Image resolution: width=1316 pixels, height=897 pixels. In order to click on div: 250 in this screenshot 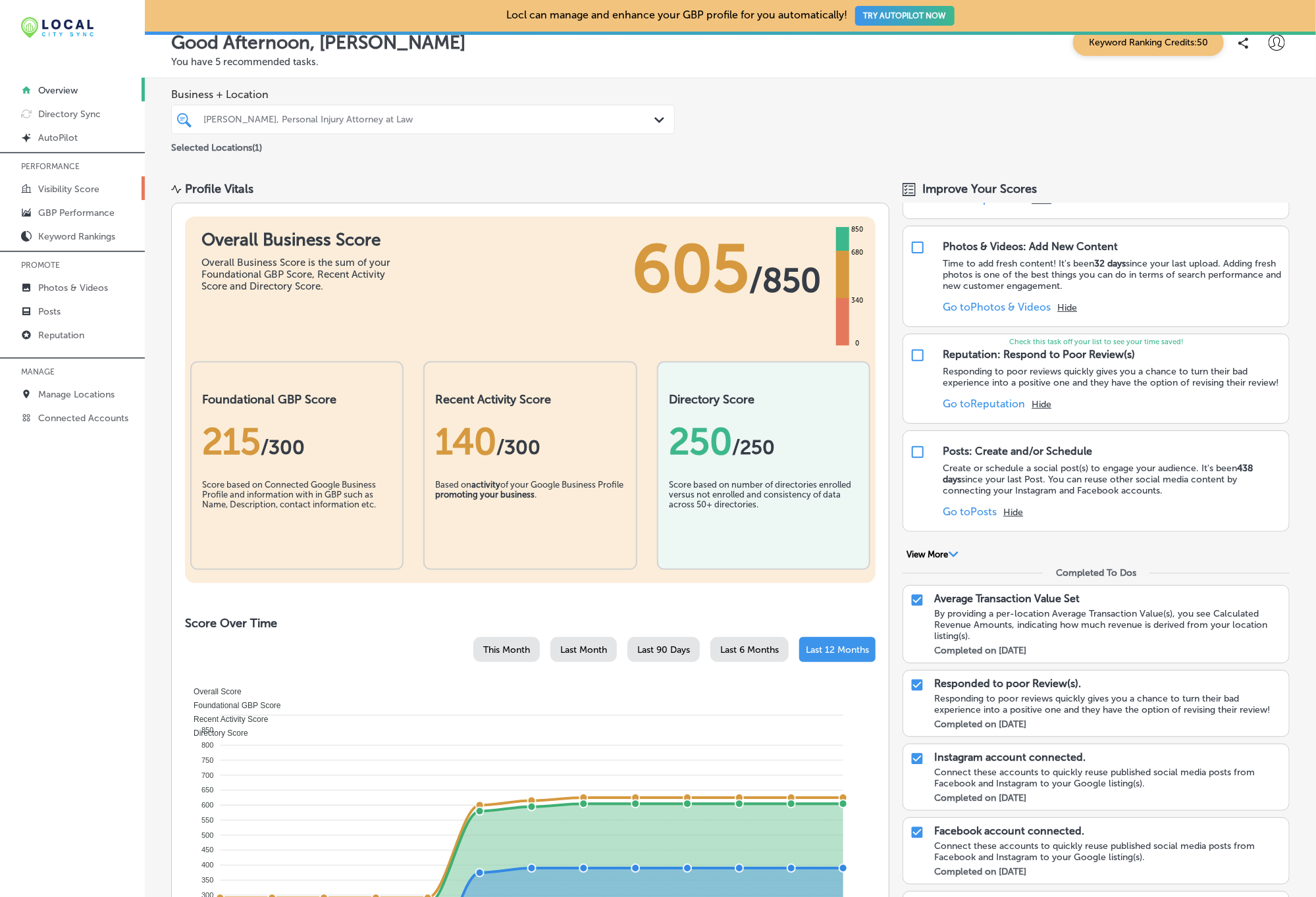, I will do `click(764, 442)`.